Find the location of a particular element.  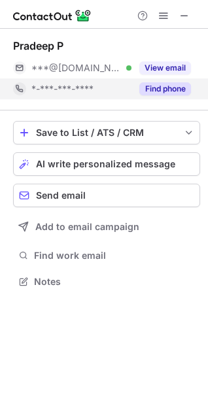

span: Notes is located at coordinates (114, 282).